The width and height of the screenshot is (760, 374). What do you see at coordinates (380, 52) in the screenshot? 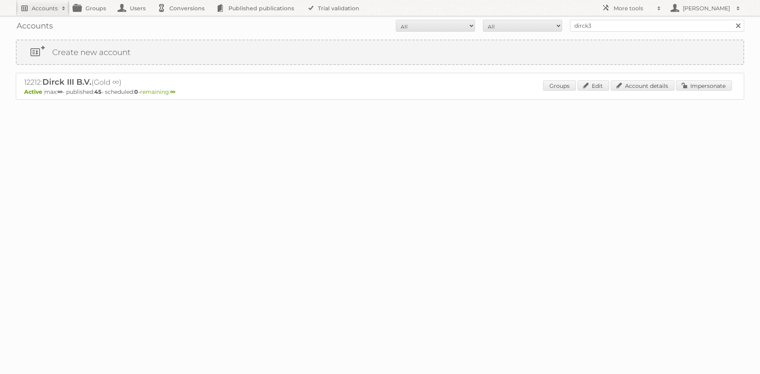
I see `a: Create new account` at bounding box center [380, 52].